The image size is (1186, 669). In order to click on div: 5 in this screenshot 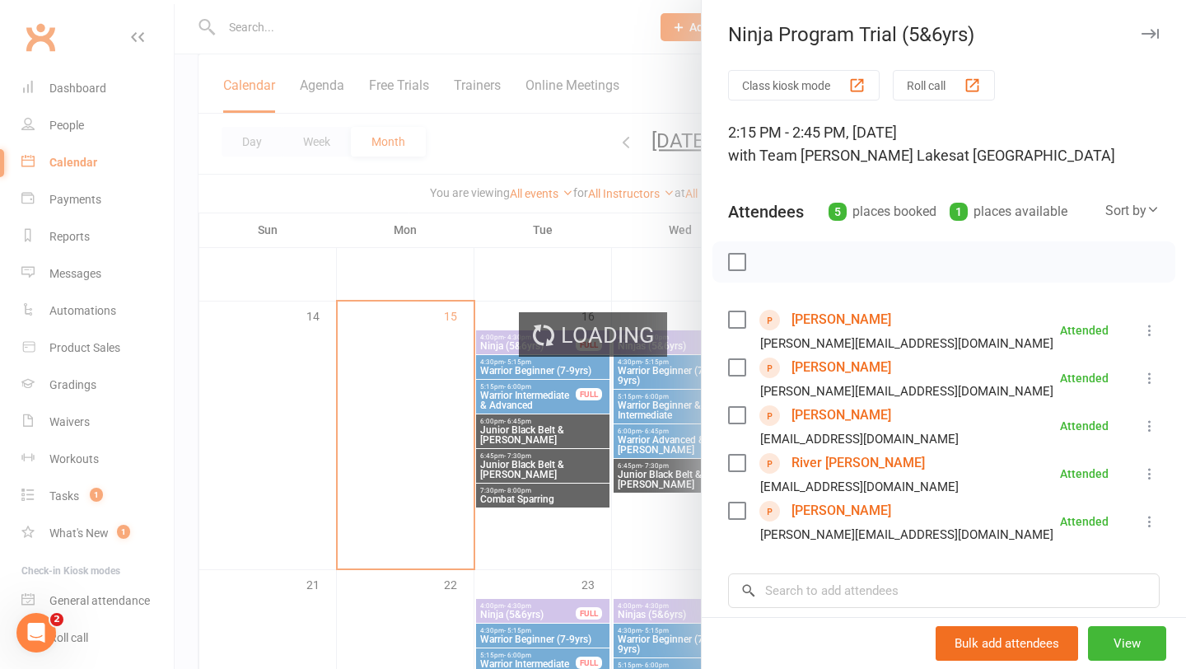, I will do `click(837, 212)`.